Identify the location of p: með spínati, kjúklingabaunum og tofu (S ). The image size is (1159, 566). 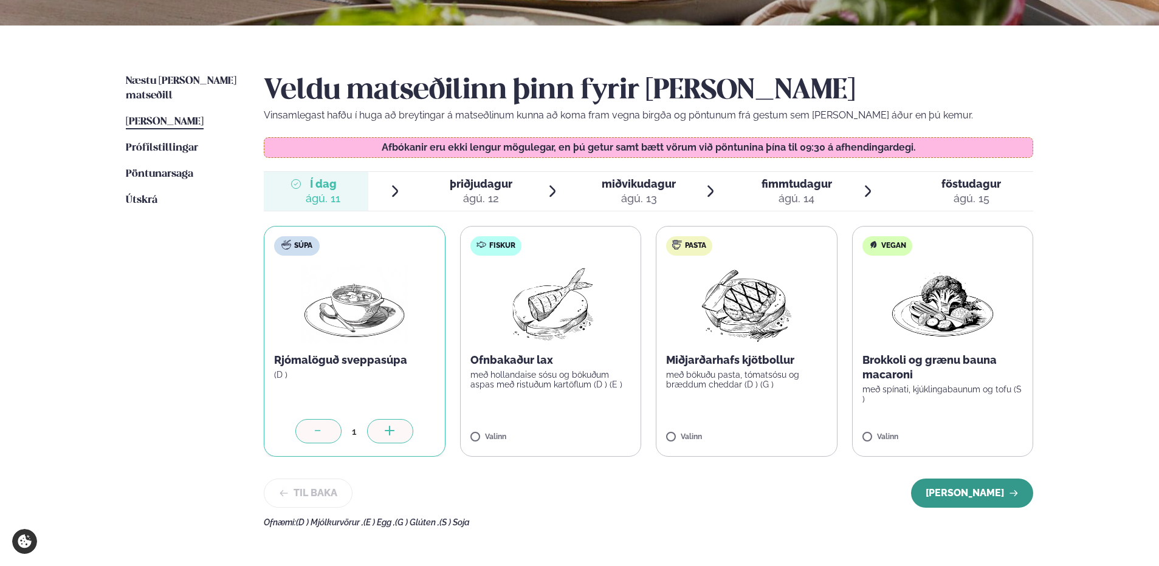
(943, 394).